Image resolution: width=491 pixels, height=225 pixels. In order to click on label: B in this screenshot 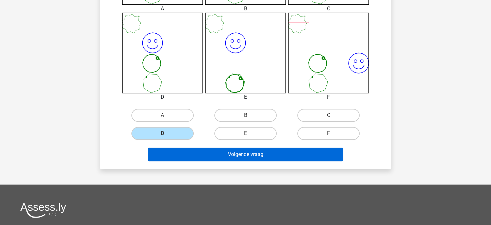, I will do `click(246, 115)`.